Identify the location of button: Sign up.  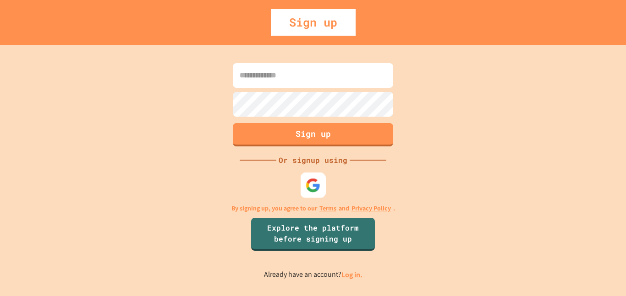
(313, 135).